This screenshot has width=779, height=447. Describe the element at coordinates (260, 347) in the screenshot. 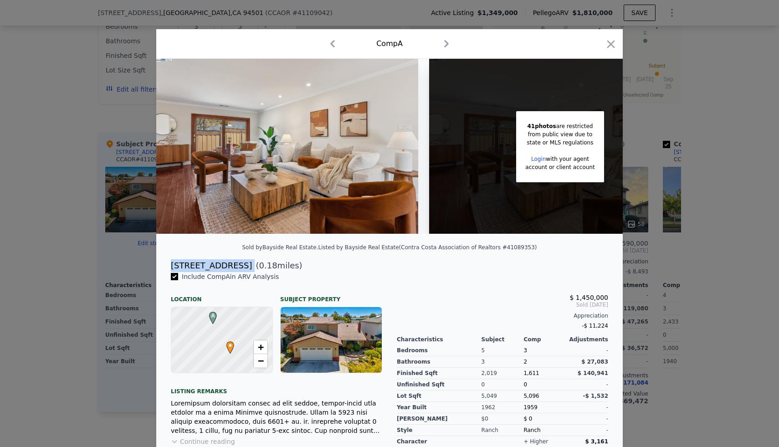

I see `a: Zoom in` at that location.